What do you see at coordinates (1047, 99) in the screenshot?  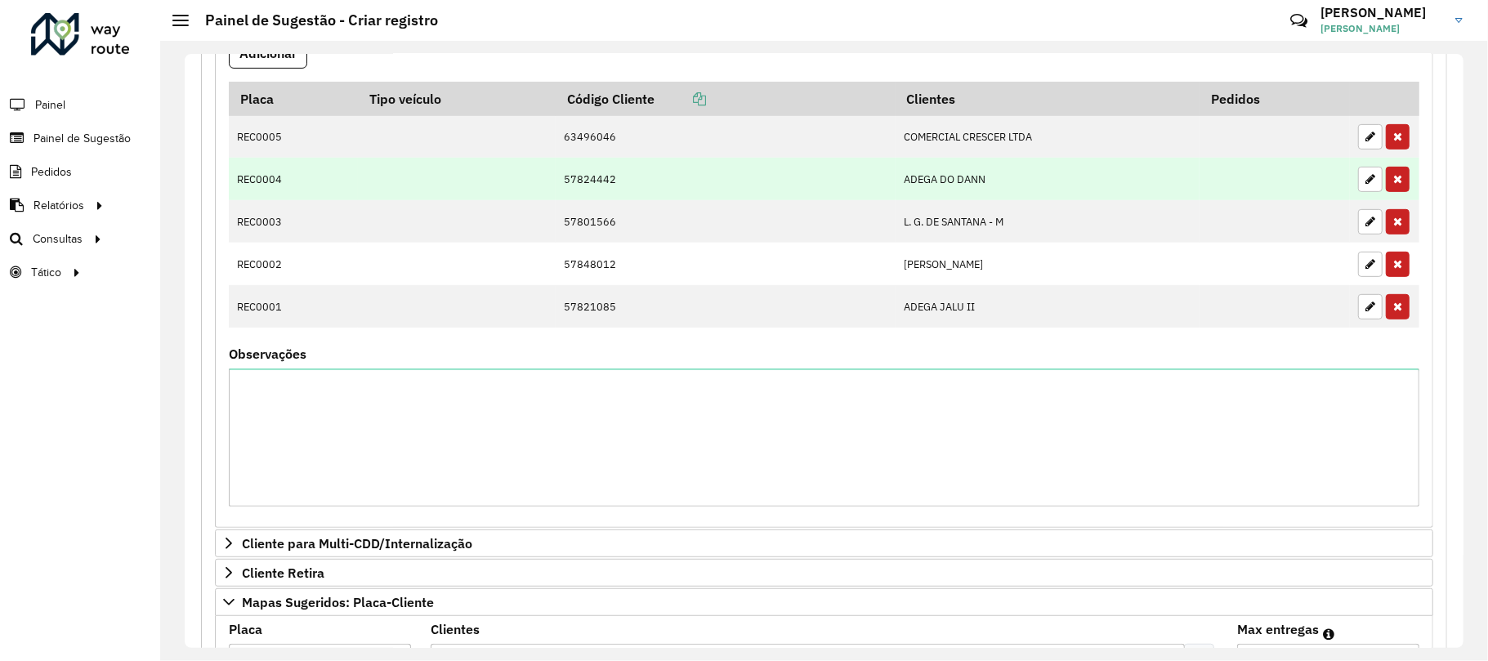 I see `th: Clientes` at bounding box center [1047, 99].